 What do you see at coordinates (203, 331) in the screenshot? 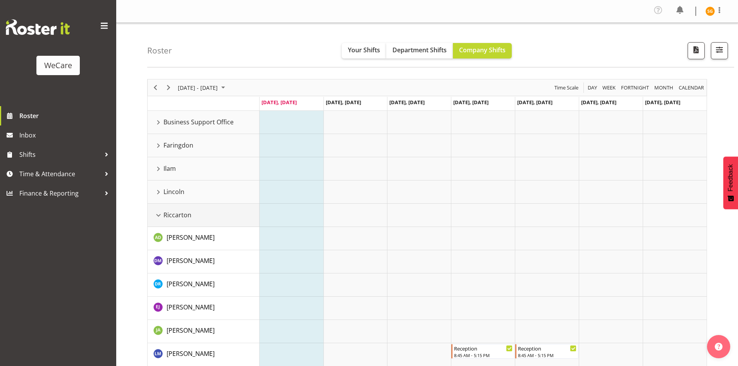
I see `td: Jane Arps resource` at bounding box center [203, 331].